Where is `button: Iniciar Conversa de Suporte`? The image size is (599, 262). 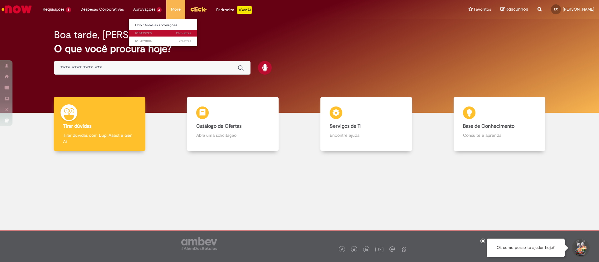
button: Iniciar Conversa de Suporte is located at coordinates (581, 248).